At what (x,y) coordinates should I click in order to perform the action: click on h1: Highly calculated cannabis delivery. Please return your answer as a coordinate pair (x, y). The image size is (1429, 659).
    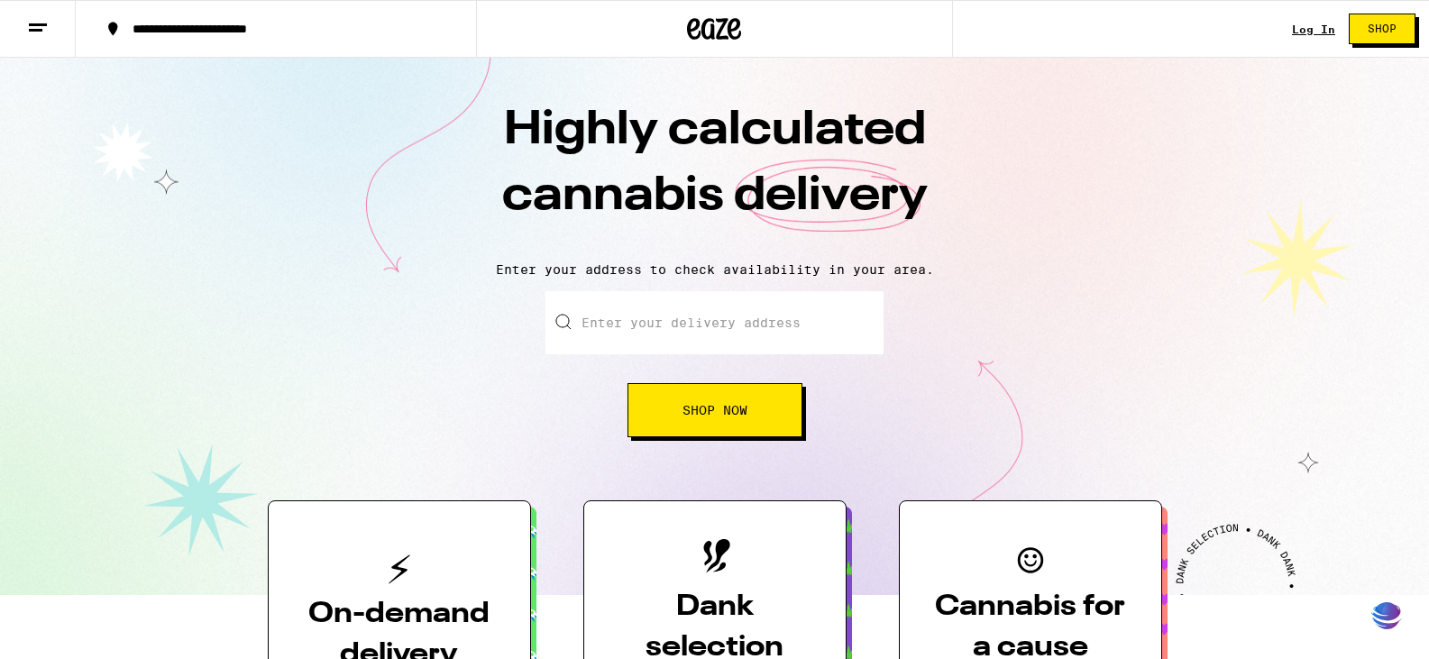
    Looking at the image, I should click on (715, 173).